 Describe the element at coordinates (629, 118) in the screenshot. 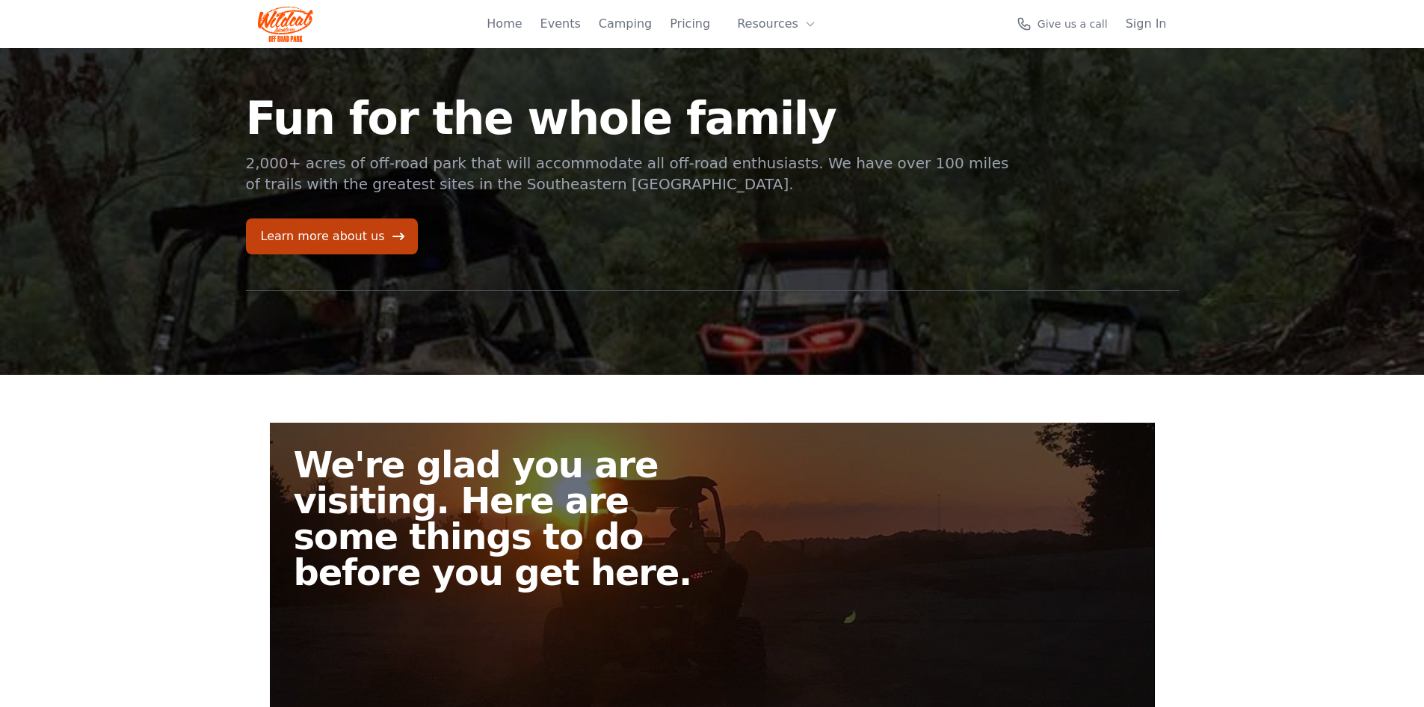

I see `h1: Fun for the whole family` at that location.